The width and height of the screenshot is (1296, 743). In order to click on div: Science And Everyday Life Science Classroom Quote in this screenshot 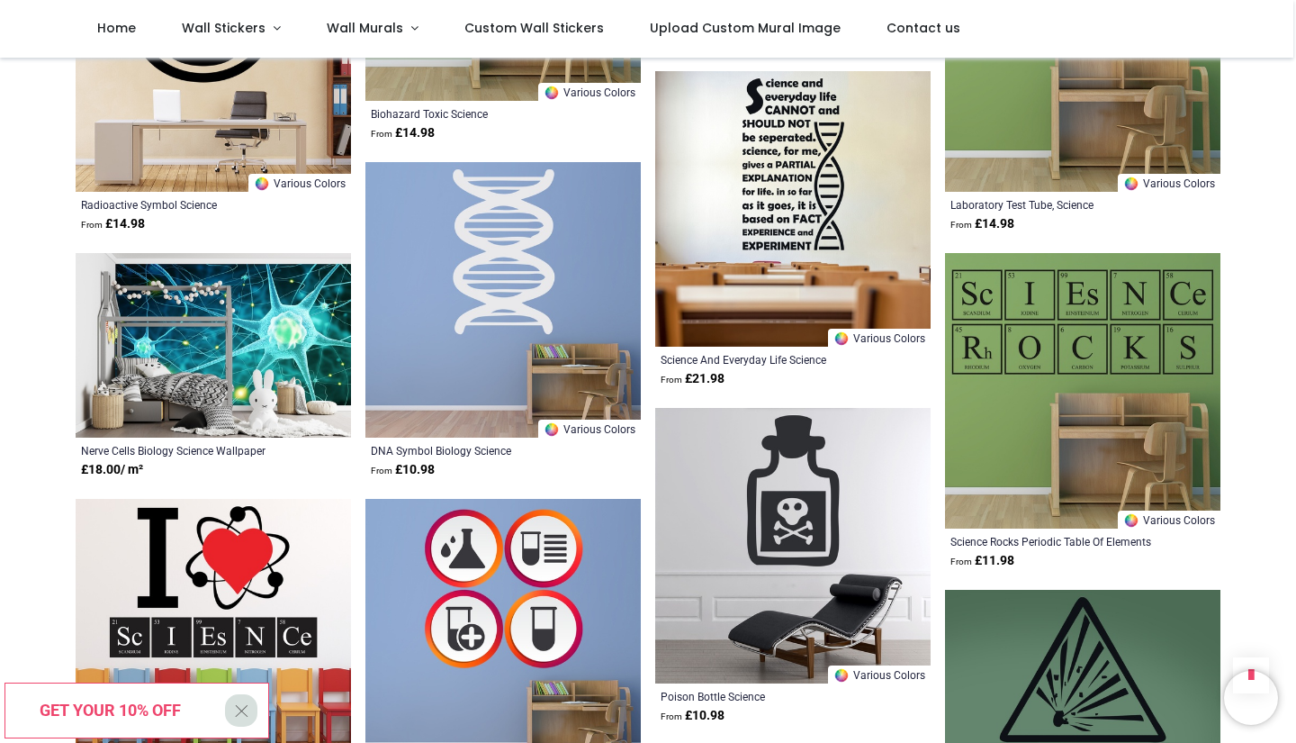, I will do `click(766, 359)`.